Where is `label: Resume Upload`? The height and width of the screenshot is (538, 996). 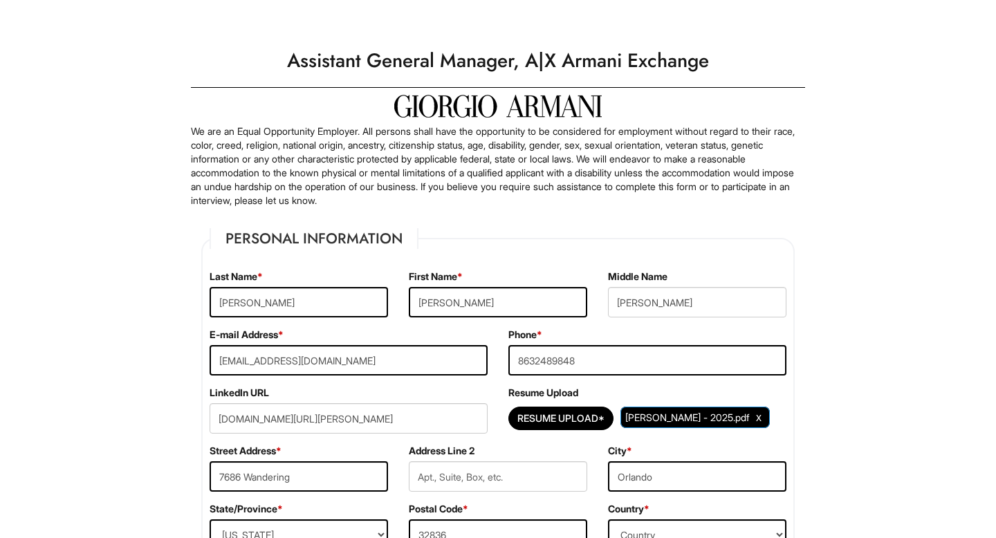 label: Resume Upload is located at coordinates (543, 393).